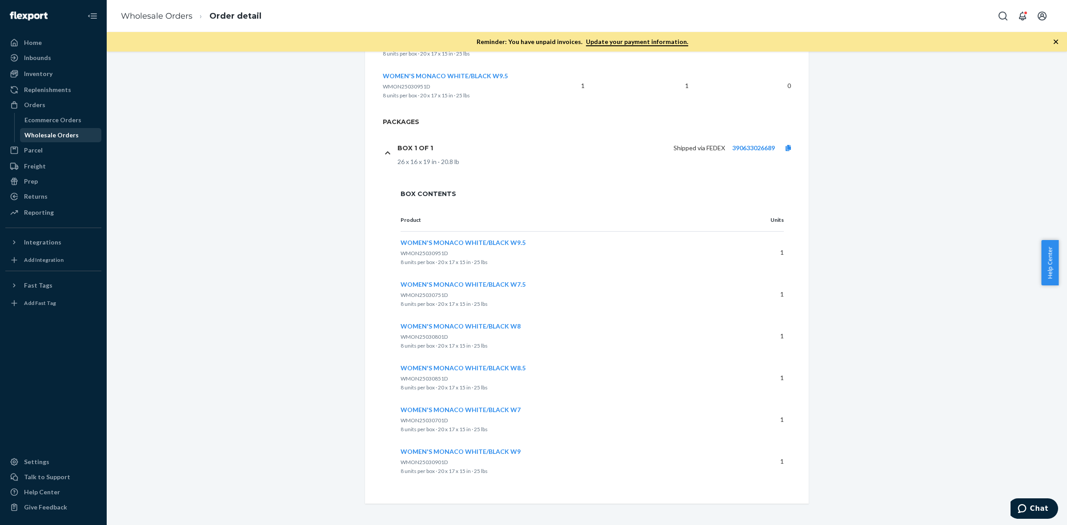 This screenshot has width=1067, height=525. I want to click on p: Reminder: You have unpaid invoices., so click(583, 42).